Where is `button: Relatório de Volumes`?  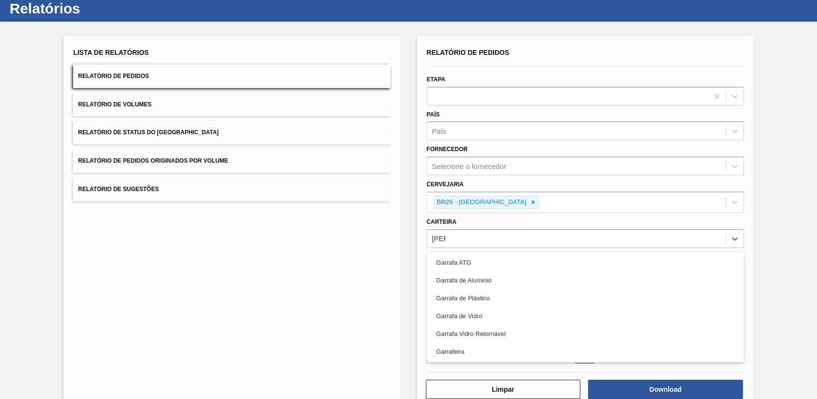
button: Relatório de Volumes is located at coordinates (232, 104).